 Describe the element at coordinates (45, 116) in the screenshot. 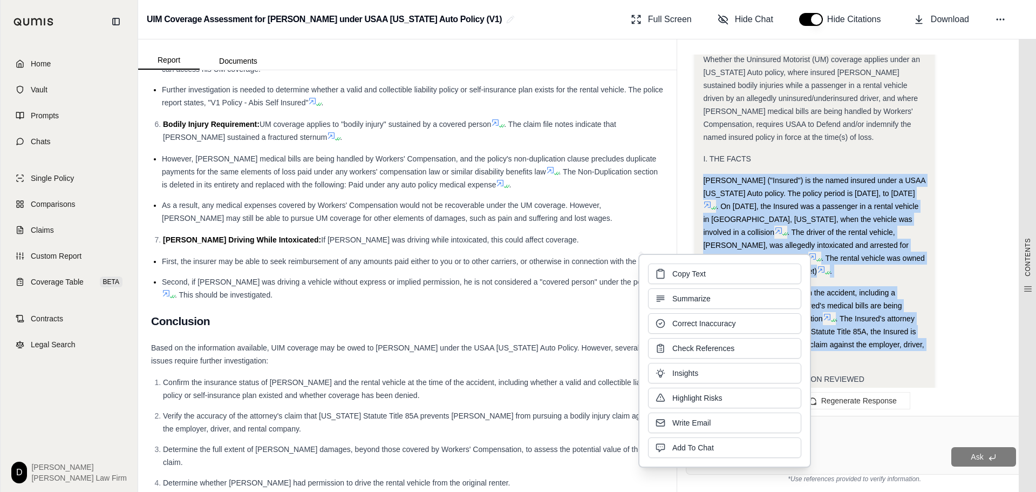

I see `span: Prompts` at that location.